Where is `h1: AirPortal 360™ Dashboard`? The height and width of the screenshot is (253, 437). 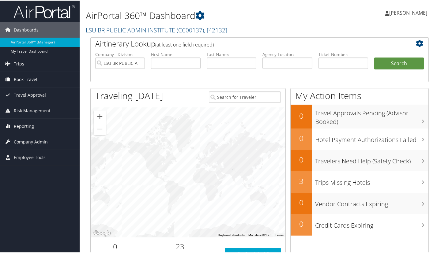 h1: AirPortal 360™ Dashboard is located at coordinates (201, 15).